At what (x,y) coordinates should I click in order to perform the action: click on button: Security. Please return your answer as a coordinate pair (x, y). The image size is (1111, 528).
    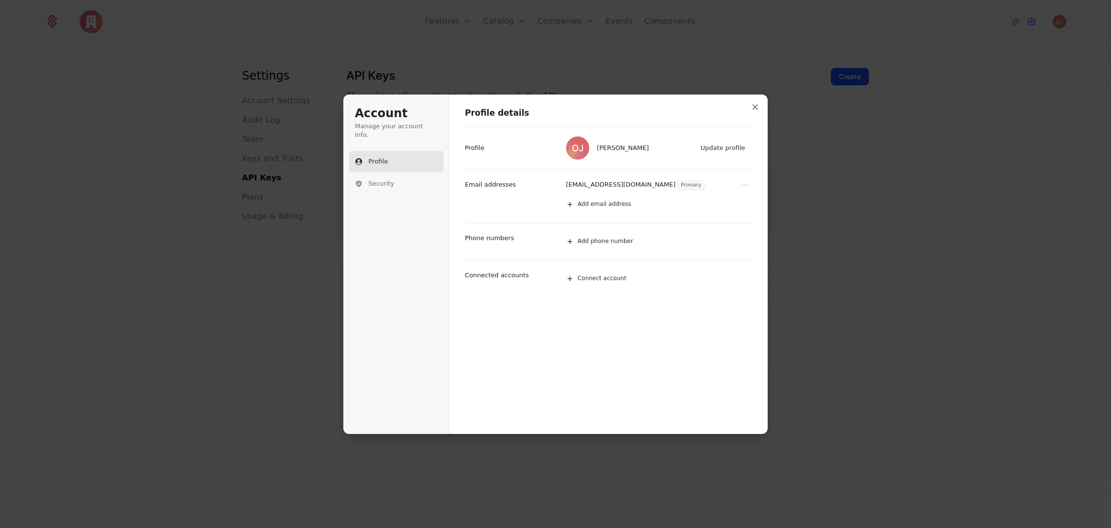
    Looking at the image, I should click on (396, 184).